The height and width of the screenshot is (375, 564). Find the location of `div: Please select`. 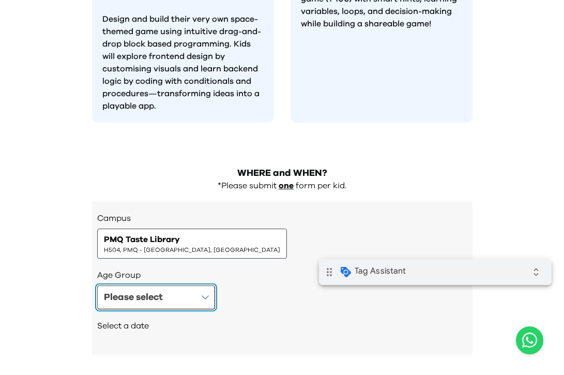

div: Please select is located at coordinates (133, 297).